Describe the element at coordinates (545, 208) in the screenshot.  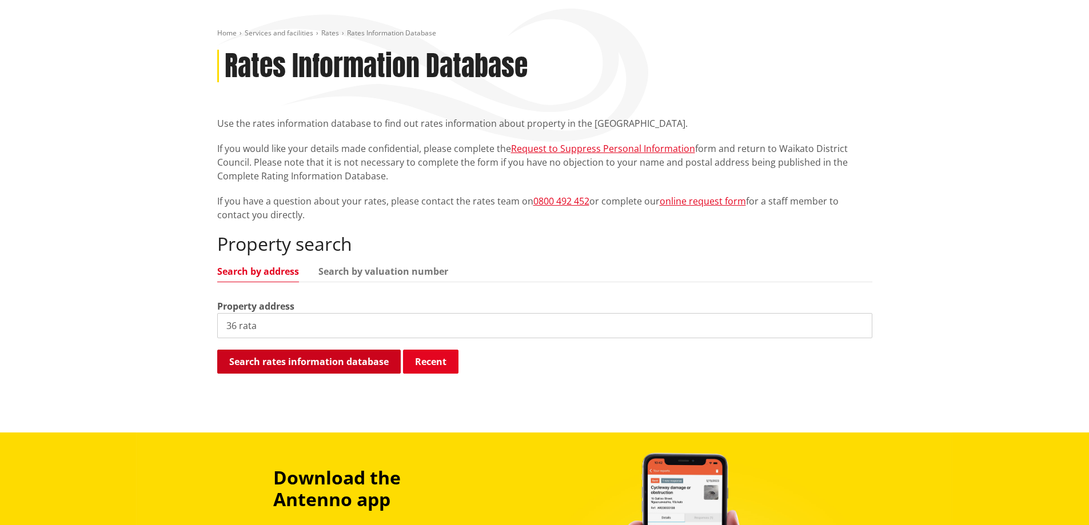
I see `p: If you have a question about your rates, please contact the rates team on or complete our for a s...` at that location.